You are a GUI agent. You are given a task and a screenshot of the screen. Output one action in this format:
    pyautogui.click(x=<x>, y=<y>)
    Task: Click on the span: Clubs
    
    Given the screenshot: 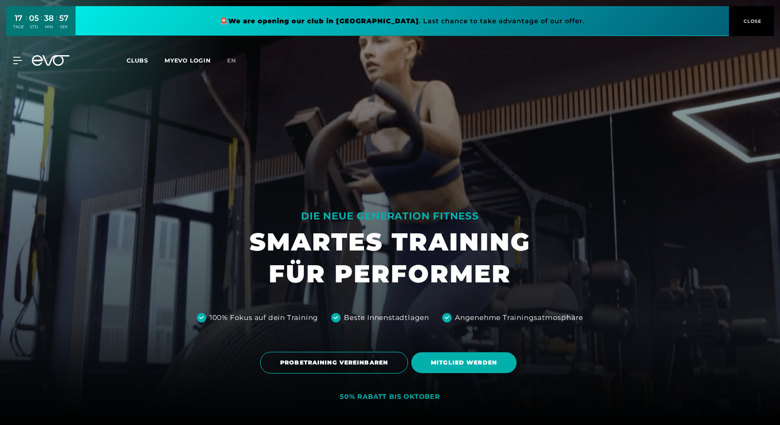 What is the action you would take?
    pyautogui.click(x=137, y=60)
    